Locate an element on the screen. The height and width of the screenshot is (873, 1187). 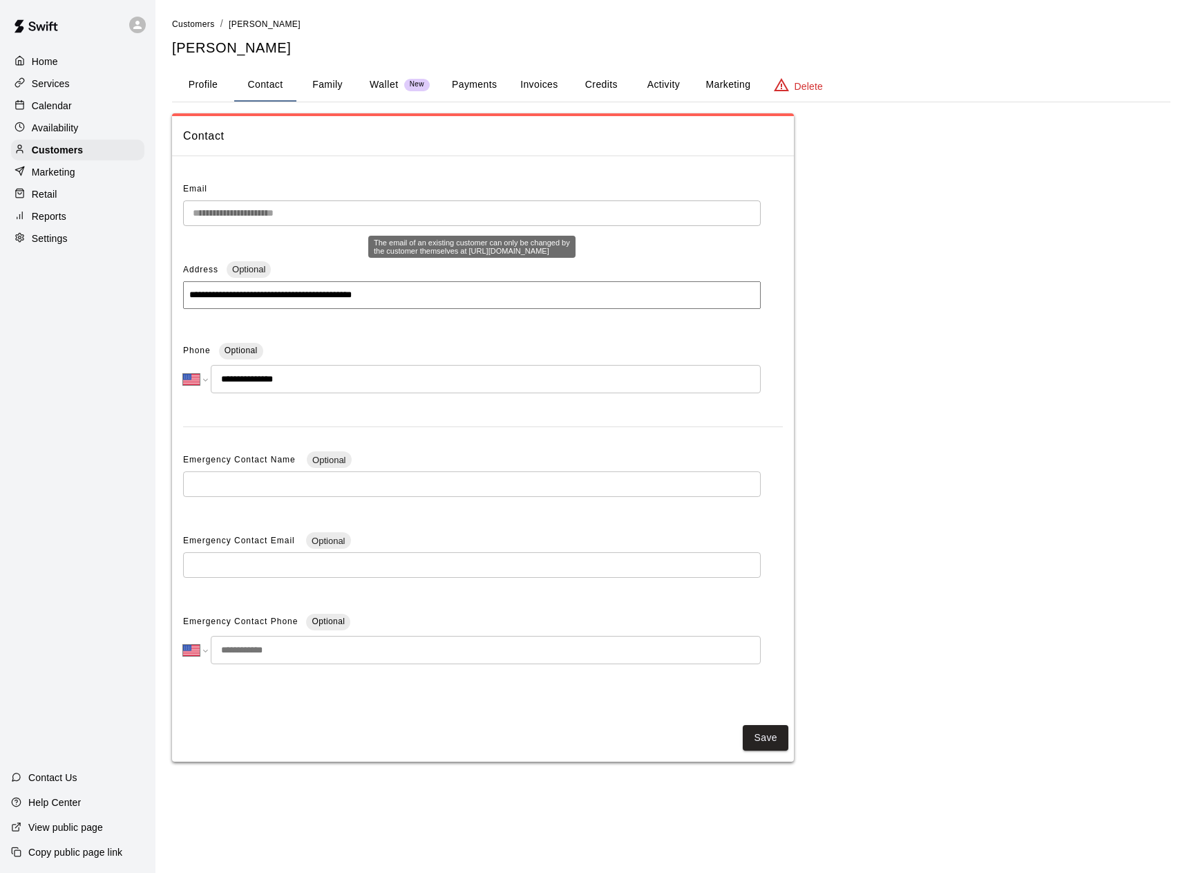
p: Calendar is located at coordinates (52, 106).